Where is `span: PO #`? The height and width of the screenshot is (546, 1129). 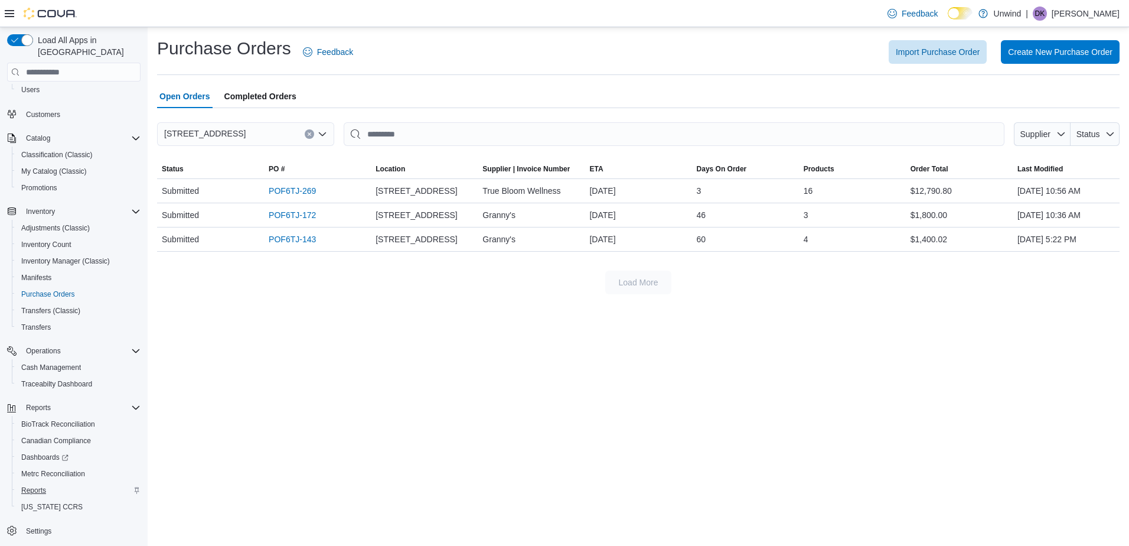
span: PO # is located at coordinates (276, 169).